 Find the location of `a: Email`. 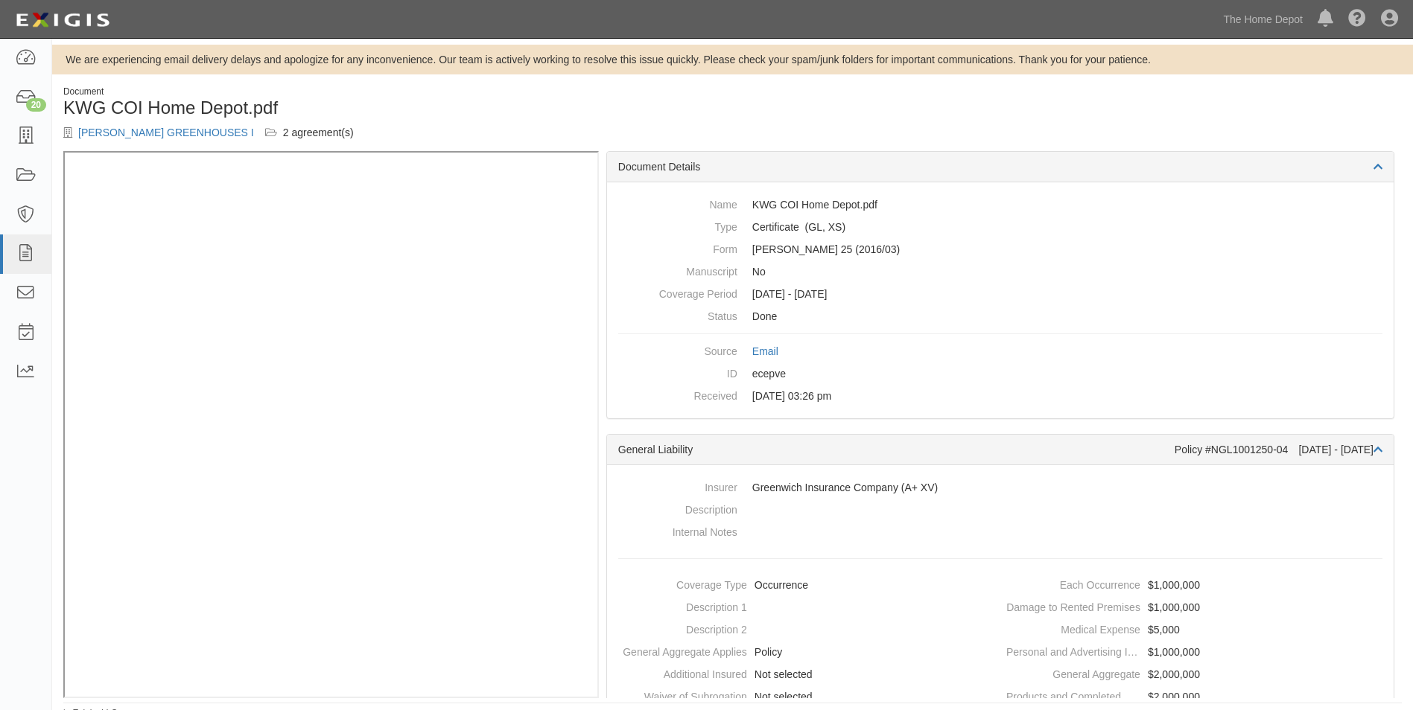

a: Email is located at coordinates (765, 351).